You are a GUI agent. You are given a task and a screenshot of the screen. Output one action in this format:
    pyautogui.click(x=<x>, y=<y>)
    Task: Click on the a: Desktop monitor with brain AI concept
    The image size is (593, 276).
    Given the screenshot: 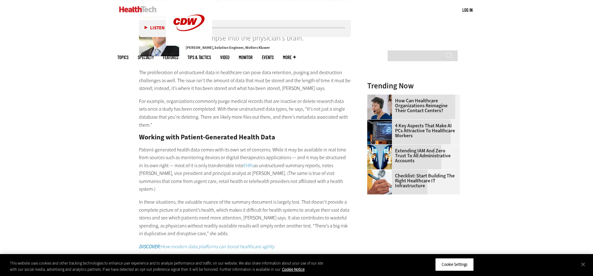 What is the action you would take?
    pyautogui.click(x=381, y=122)
    